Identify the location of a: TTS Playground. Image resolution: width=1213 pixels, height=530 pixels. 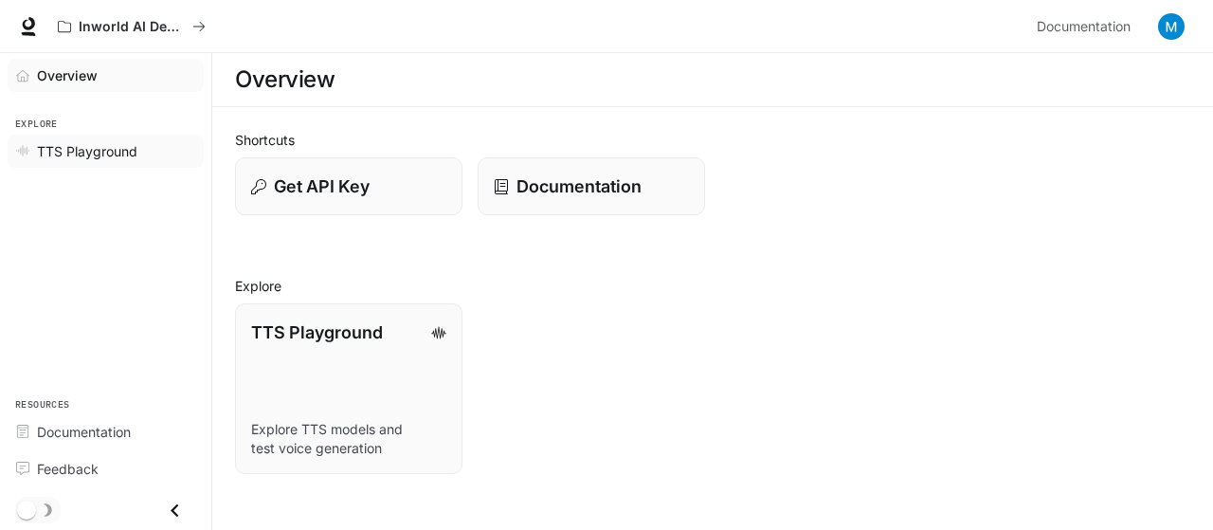
(105, 151).